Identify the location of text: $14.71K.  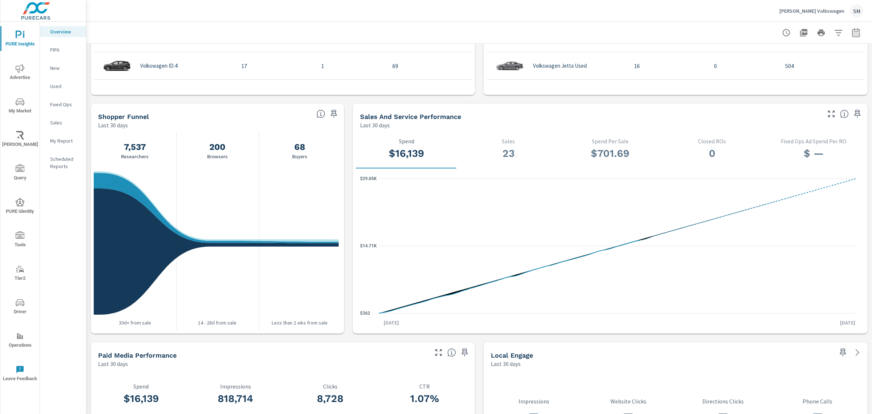
(369, 246).